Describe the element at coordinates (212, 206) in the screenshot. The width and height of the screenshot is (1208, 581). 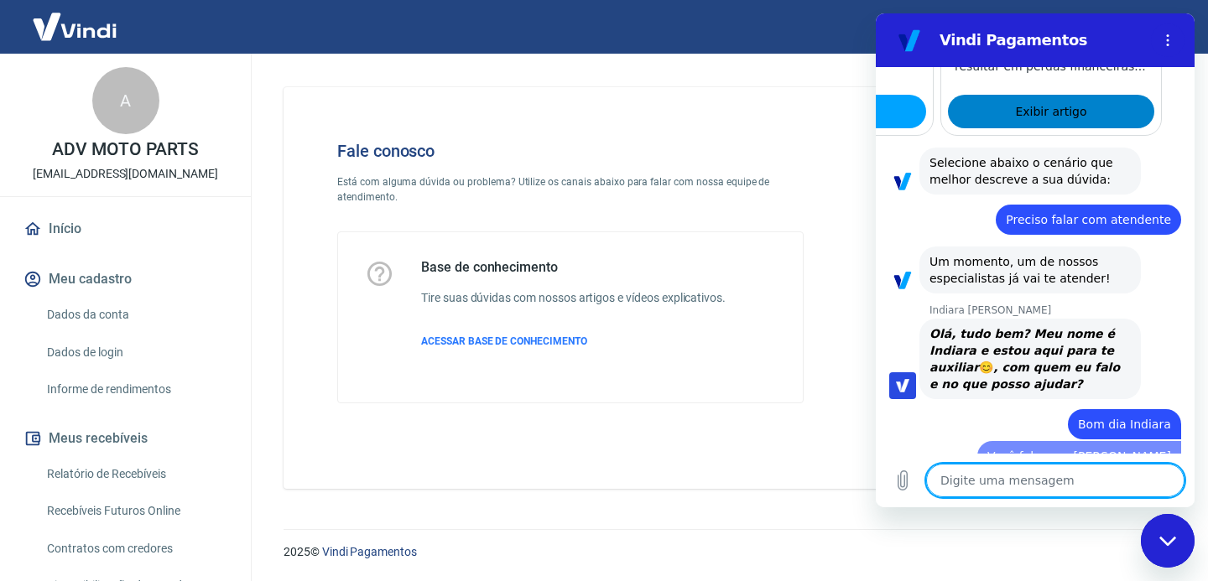
I see `span: Preciso falar com atendente` at that location.